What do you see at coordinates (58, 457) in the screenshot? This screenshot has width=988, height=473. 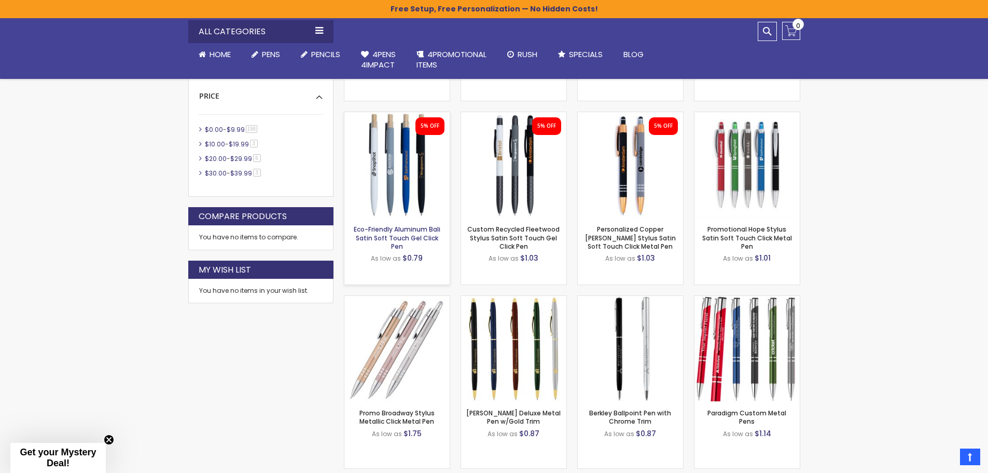 I see `span: Get your Mystery Deal!` at bounding box center [58, 457].